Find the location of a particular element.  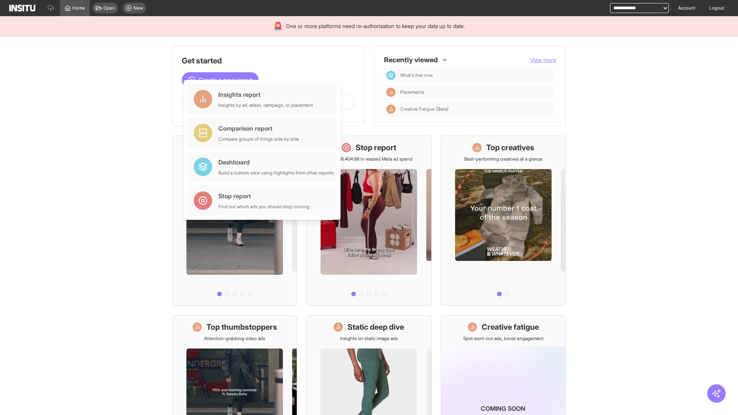

div: Comparison report is located at coordinates (259, 128).